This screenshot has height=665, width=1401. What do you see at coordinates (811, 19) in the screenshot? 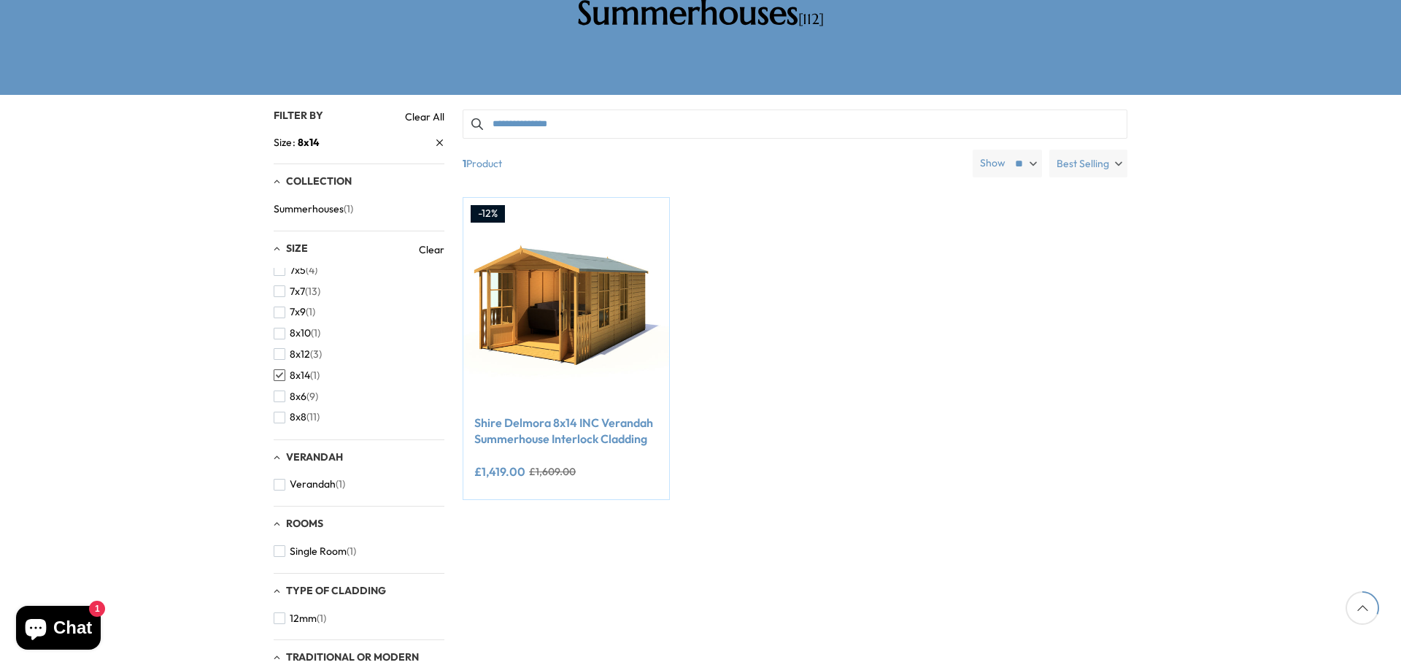
I see `span: [112]` at bounding box center [811, 19].